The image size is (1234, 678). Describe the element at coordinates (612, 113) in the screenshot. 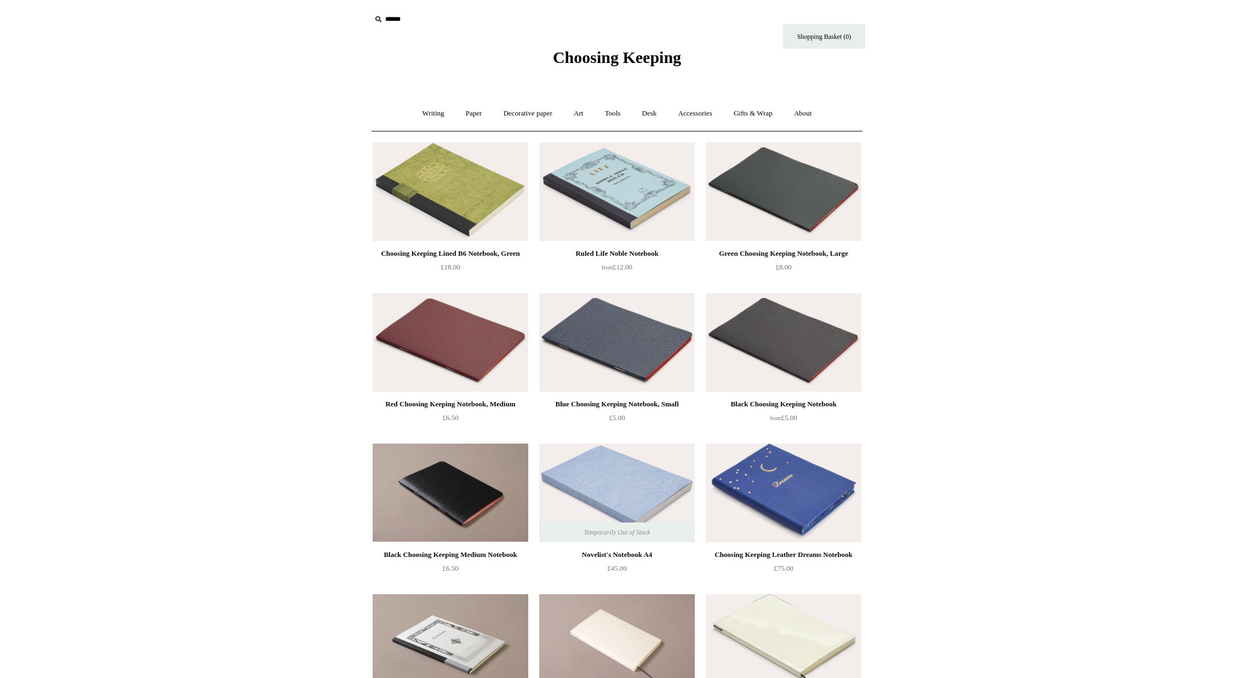

I see `a: Tools` at that location.